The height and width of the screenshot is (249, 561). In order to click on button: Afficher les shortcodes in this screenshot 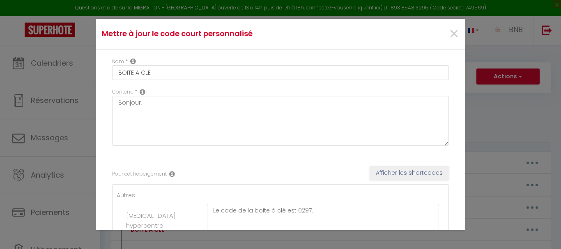, I will do `click(409, 173)`.